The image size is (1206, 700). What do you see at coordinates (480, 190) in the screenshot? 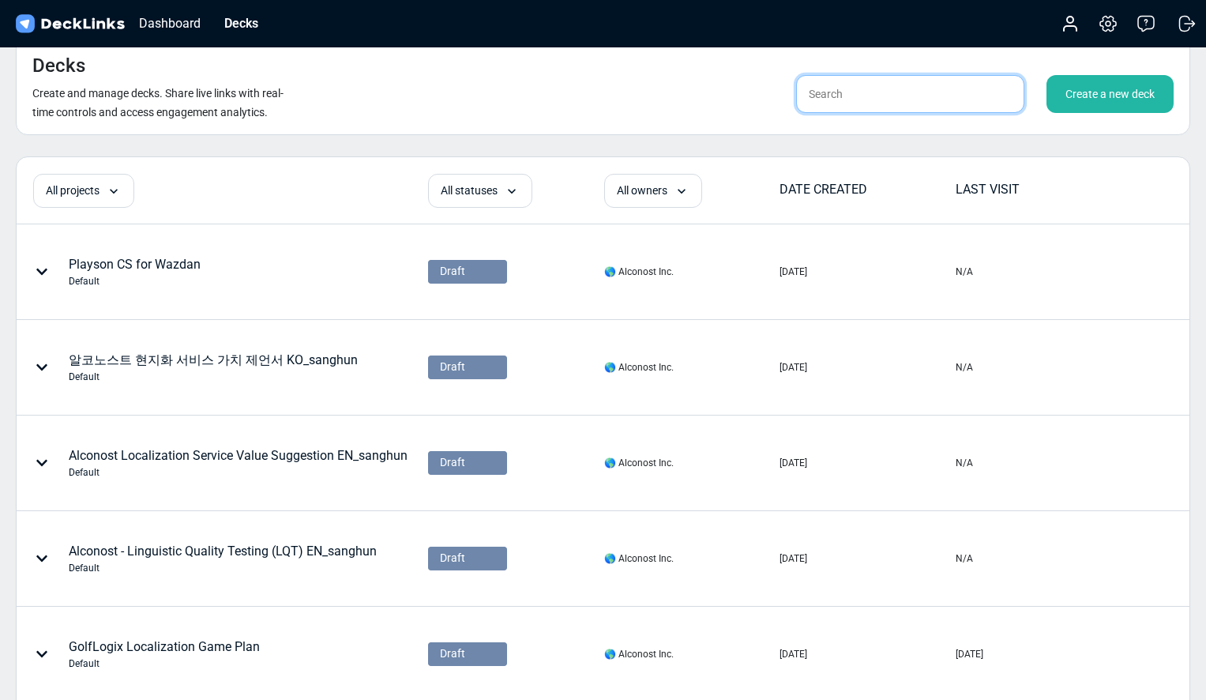
I see `div: All statuses` at bounding box center [480, 190].